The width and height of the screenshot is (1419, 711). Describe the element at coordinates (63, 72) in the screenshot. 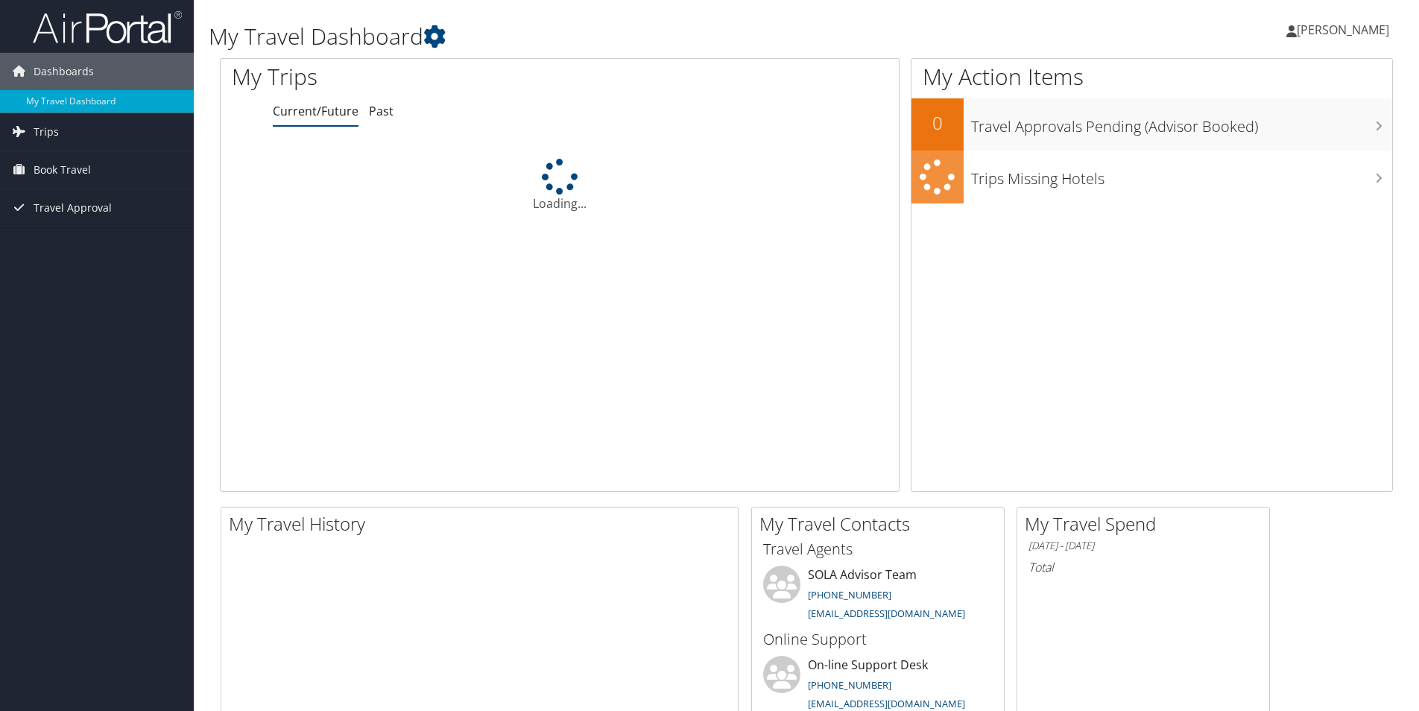

I see `span: Dashboards` at that location.